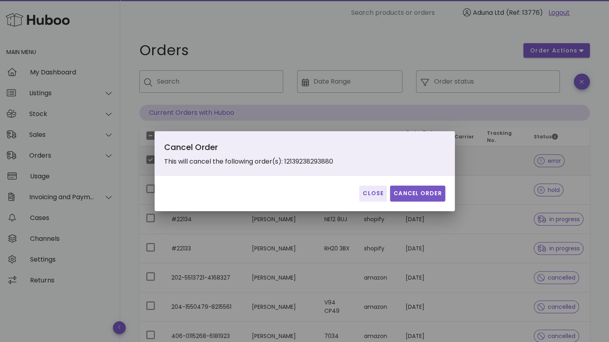  Describe the element at coordinates (373, 194) in the screenshot. I see `button: Close` at that location.